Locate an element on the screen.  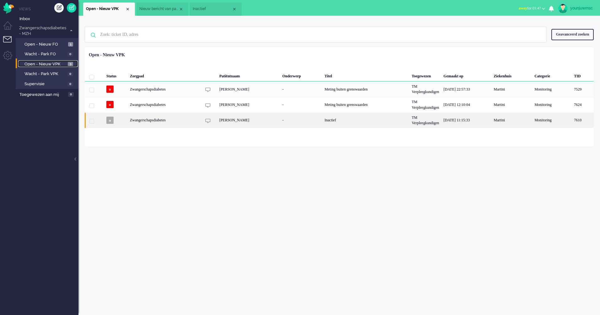
span: Inbox is located at coordinates (49, 19).